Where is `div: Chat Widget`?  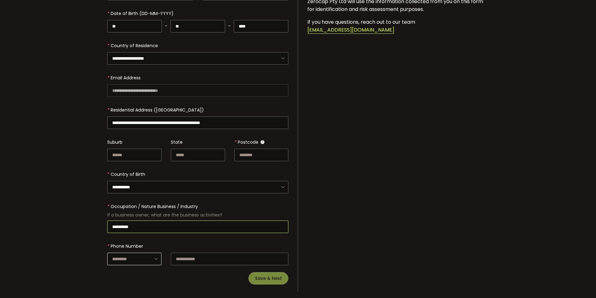
div: Chat Widget is located at coordinates (560, 264).